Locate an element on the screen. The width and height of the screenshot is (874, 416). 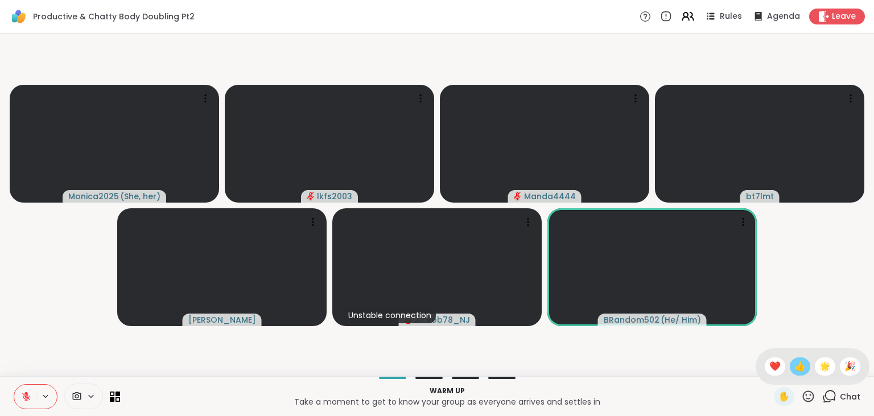
p: Warm up is located at coordinates (447, 391).